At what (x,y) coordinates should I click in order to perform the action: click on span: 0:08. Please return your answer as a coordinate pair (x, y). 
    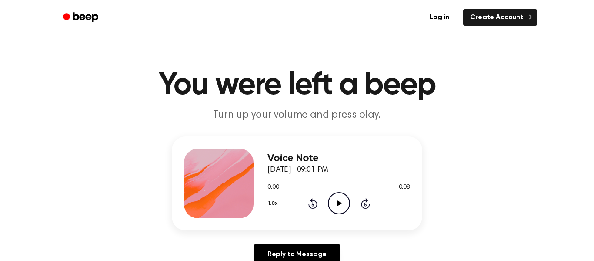
    Looking at the image, I should click on (405, 187).